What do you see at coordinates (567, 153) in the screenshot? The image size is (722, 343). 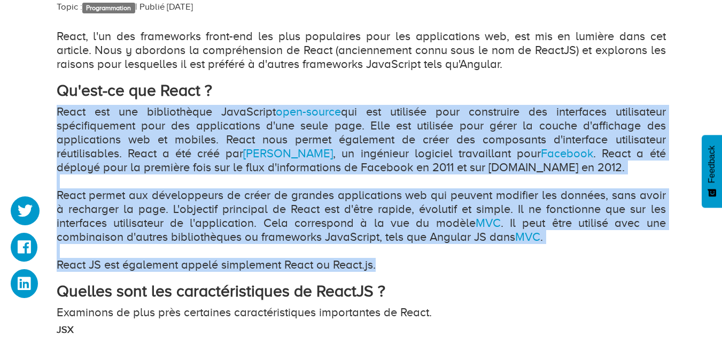 I see `a: Facebook` at bounding box center [567, 153].